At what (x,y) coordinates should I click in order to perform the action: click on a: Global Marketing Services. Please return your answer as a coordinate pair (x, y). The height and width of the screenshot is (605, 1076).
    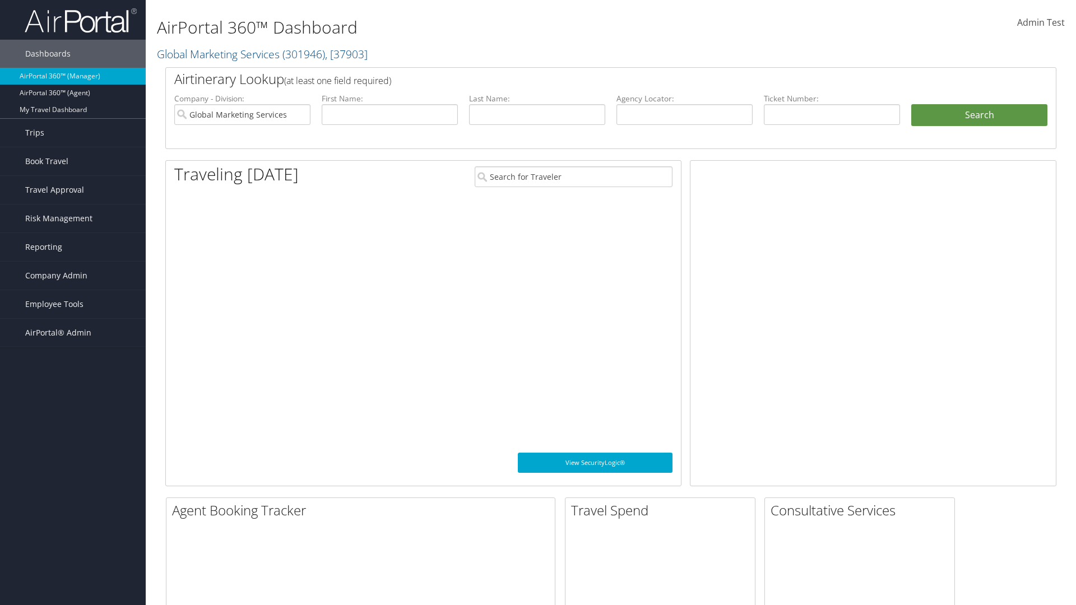
    Looking at the image, I should click on (262, 54).